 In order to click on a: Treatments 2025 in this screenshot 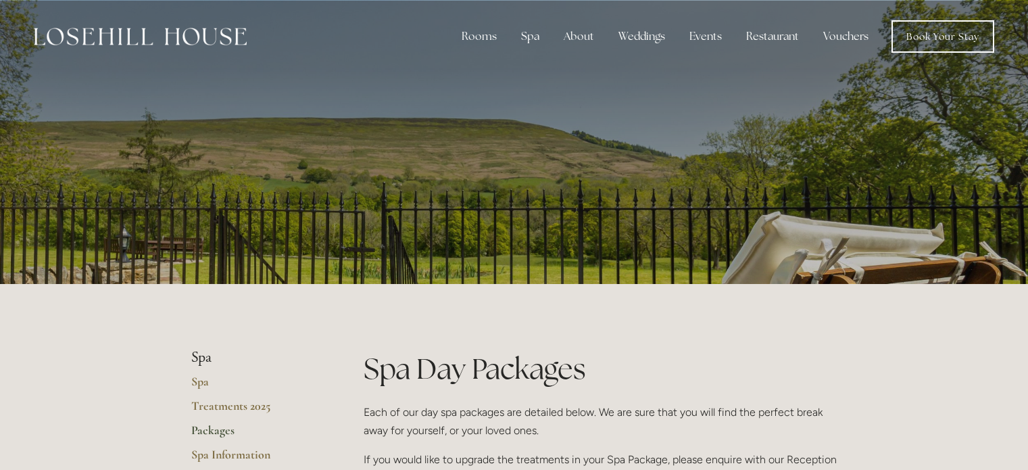, I will do `click(255, 410)`.